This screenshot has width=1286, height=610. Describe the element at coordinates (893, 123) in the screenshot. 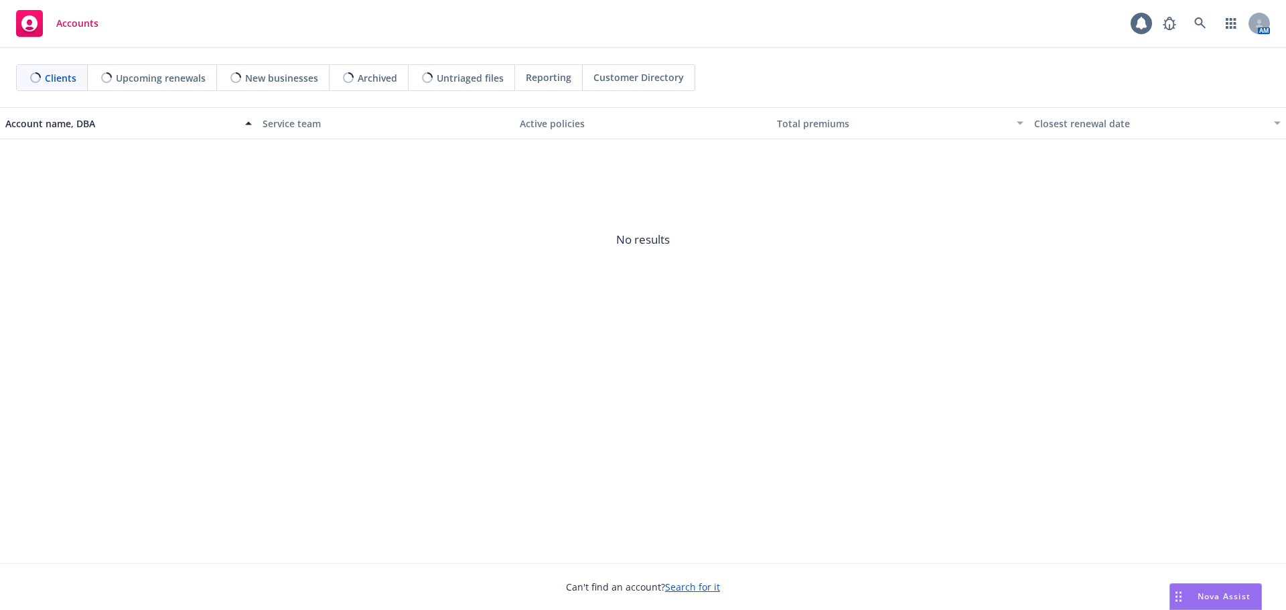

I see `div: Total premiums` at that location.